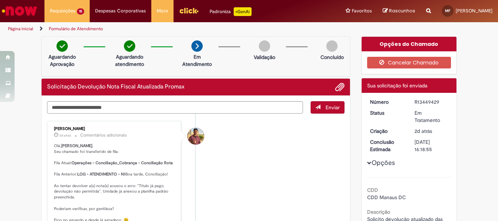 This screenshot has width=498, height=221. Describe the element at coordinates (340, 87) in the screenshot. I see `button: Adicionar anexos` at that location.